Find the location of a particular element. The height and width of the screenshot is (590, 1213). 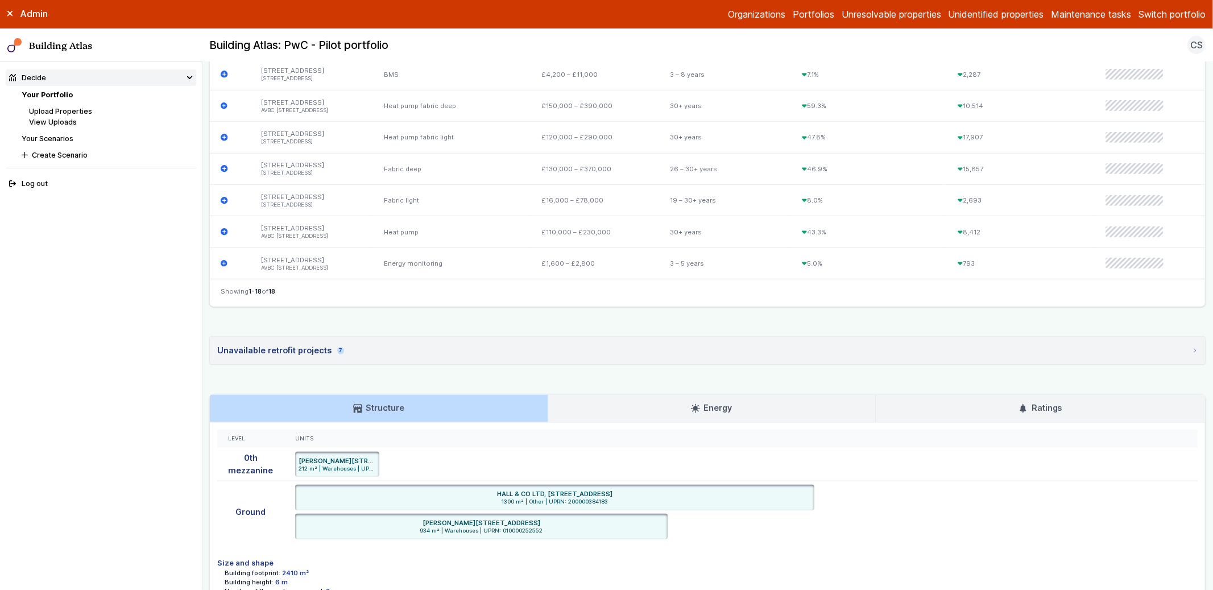

h3: Ratings is located at coordinates (1040, 408).